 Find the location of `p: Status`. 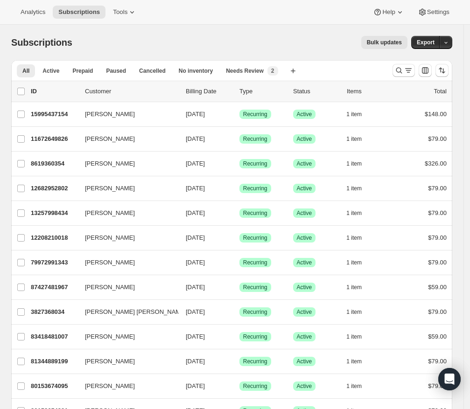

p: Status is located at coordinates (316, 91).